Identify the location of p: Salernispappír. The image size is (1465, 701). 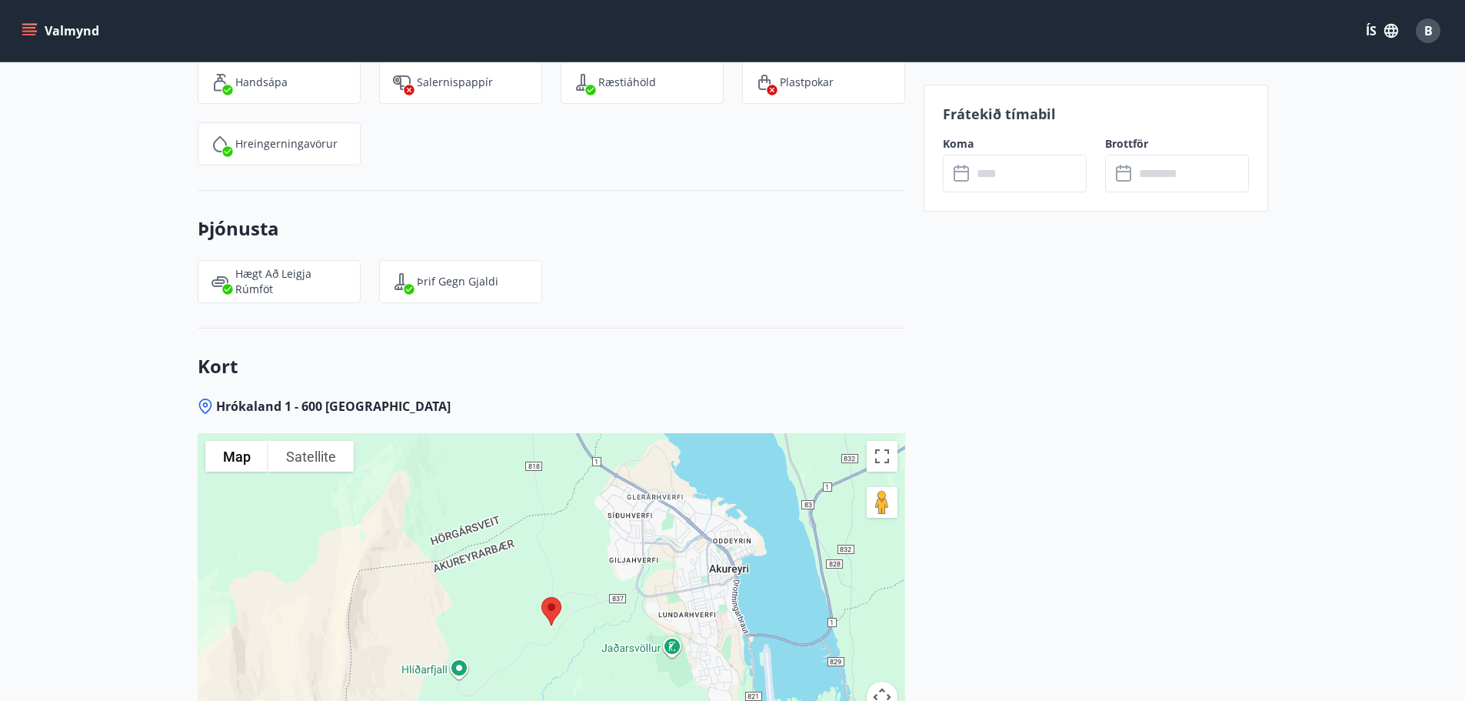
(455, 82).